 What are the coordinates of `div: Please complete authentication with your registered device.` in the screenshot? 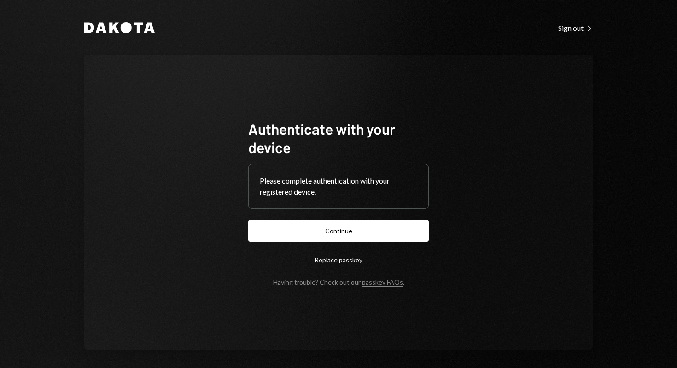 It's located at (339, 186).